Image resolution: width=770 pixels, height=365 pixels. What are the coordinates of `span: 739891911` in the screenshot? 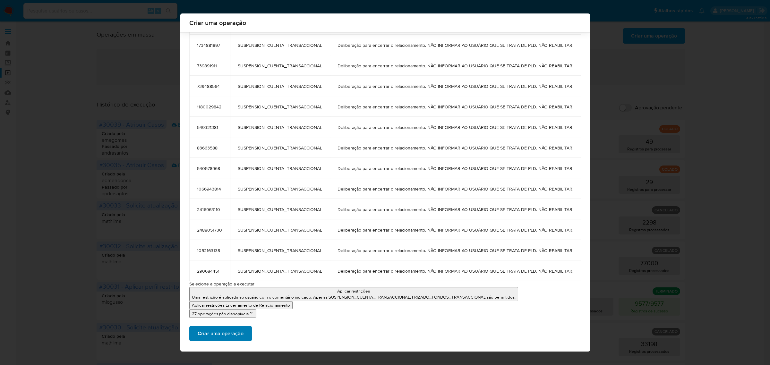 It's located at (210, 66).